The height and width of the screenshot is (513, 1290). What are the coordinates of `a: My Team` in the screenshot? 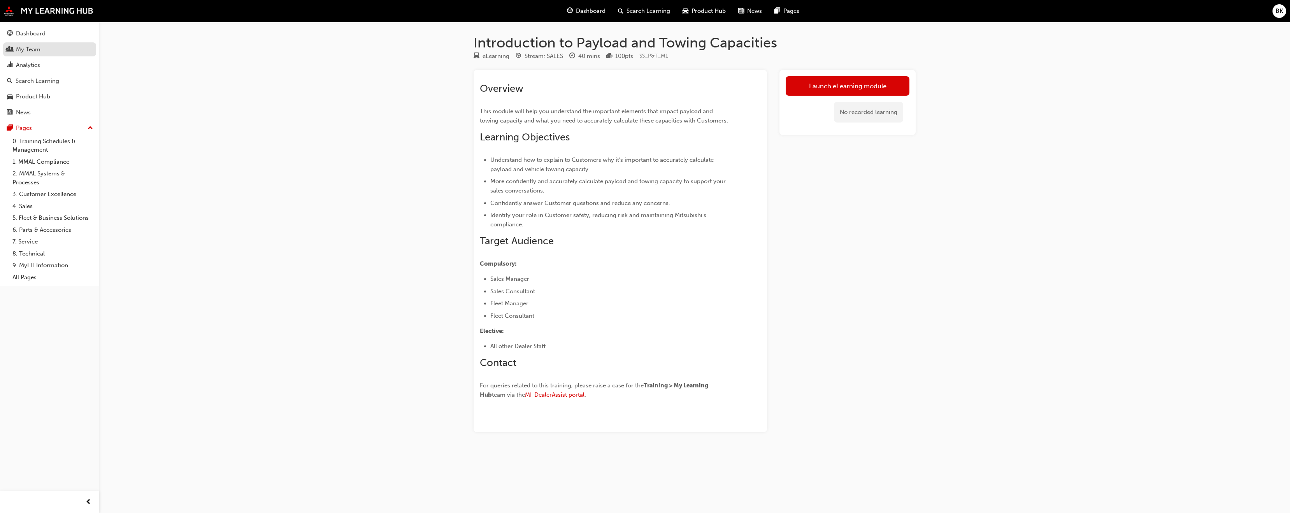 It's located at (49, 49).